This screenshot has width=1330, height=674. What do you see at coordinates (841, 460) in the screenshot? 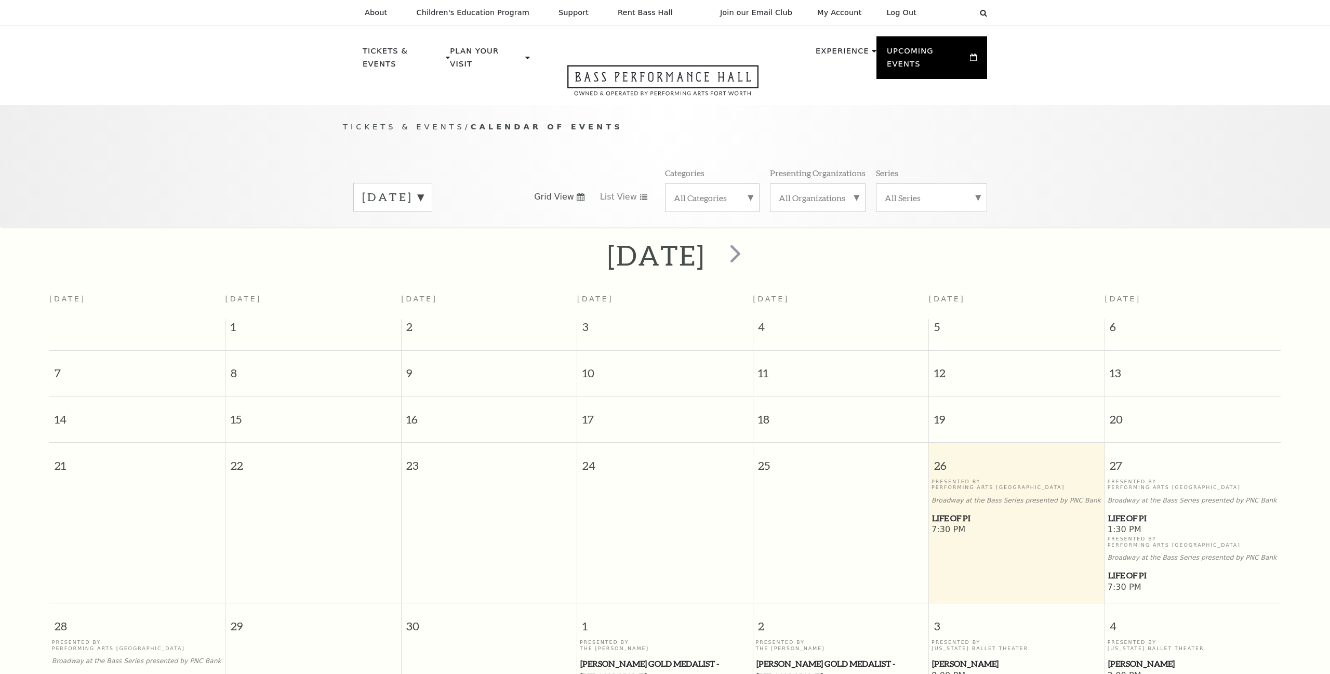
I see `span: 25` at bounding box center [841, 460].